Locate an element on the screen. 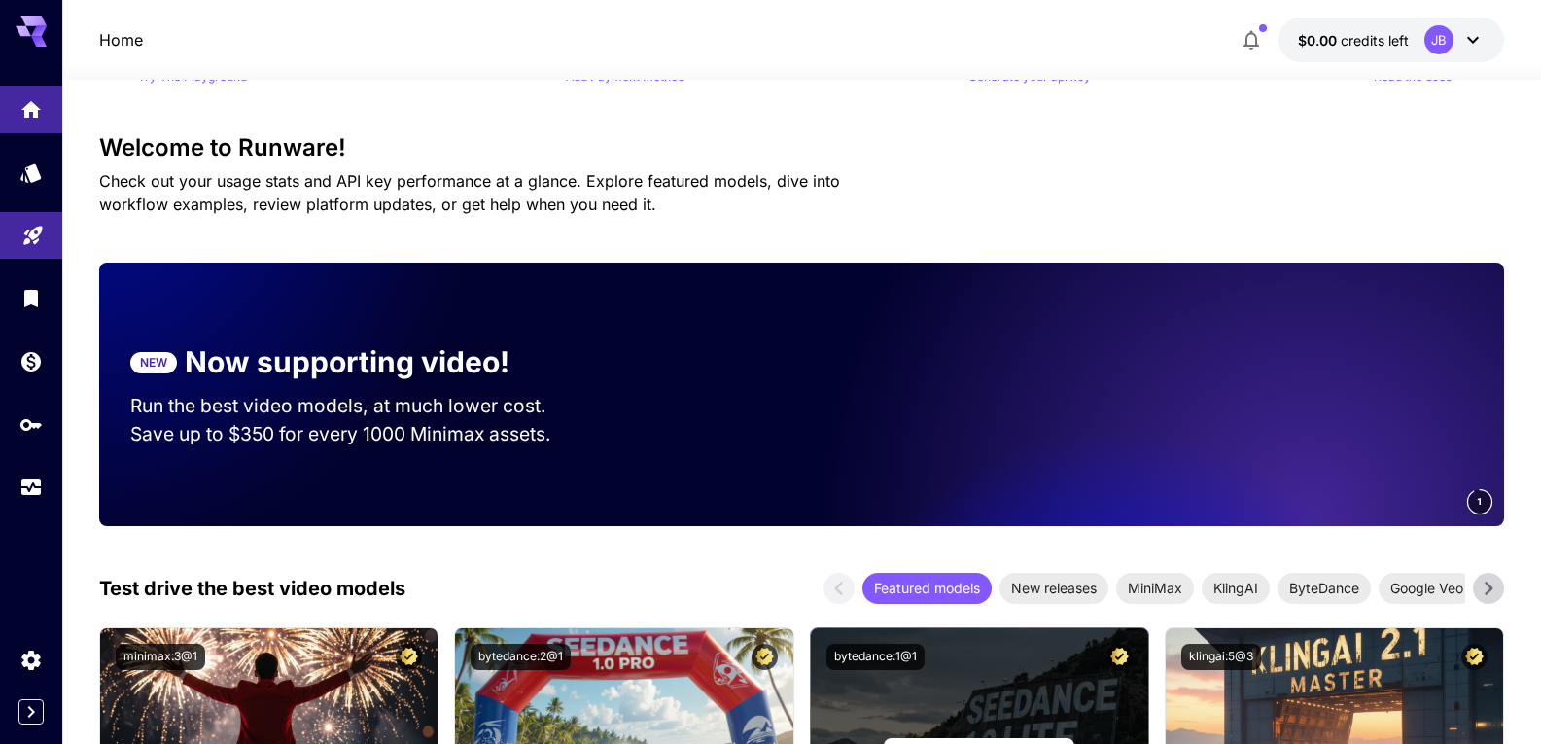  button: klingai:5@3 is located at coordinates (1221, 656).